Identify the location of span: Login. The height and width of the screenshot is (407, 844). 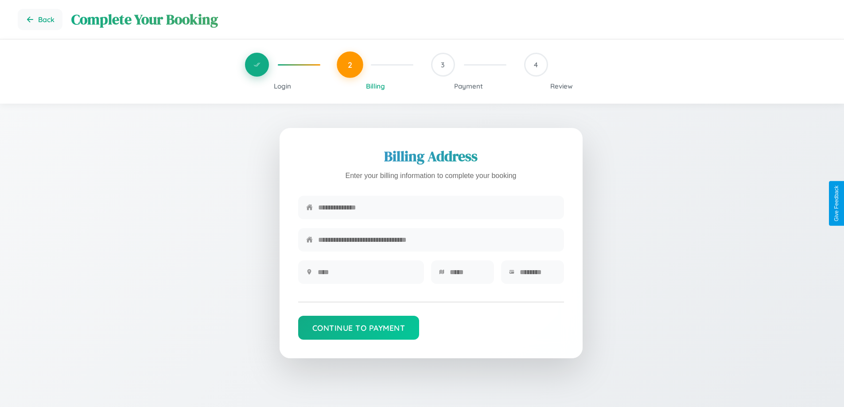
(282, 86).